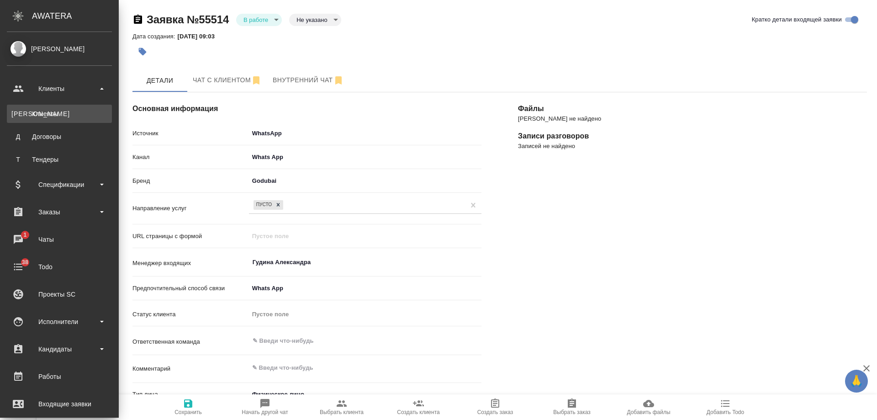  What do you see at coordinates (190, 368) in the screenshot?
I see `p: Комментарий` at bounding box center [190, 368].